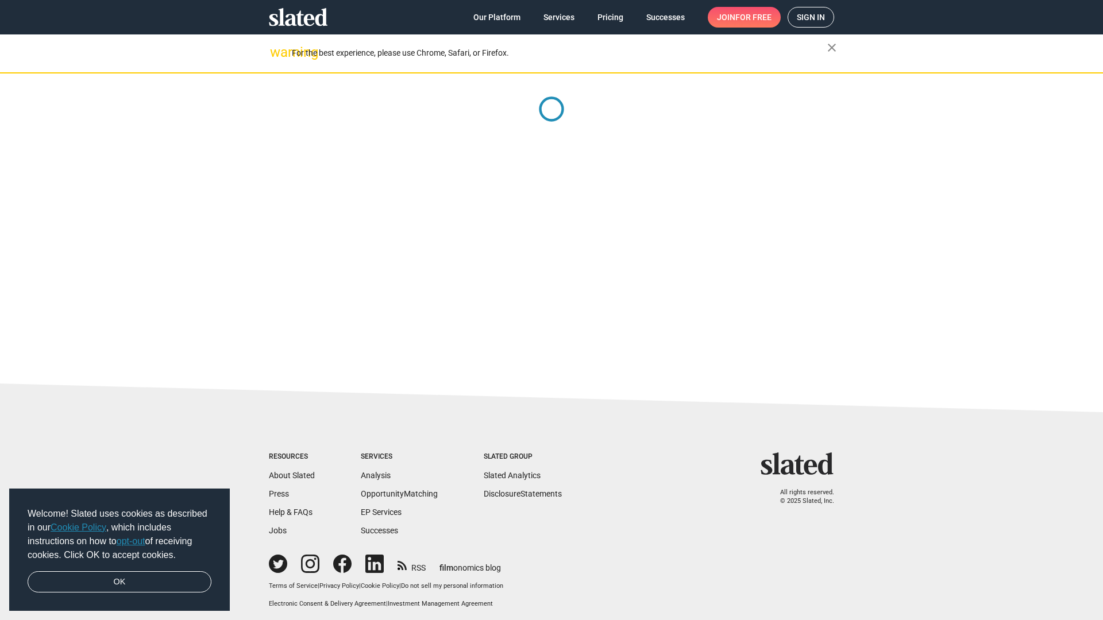  I want to click on a: Sign in, so click(810, 17).